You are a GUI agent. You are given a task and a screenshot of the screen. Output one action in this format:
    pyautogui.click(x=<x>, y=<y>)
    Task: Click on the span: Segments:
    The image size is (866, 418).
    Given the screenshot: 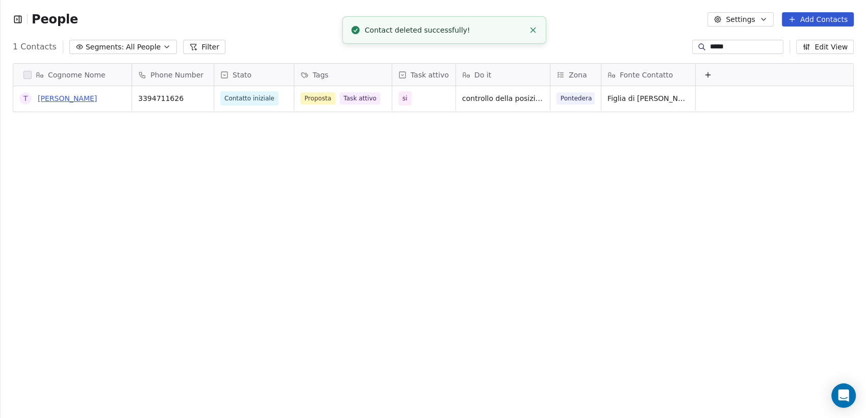 What is the action you would take?
    pyautogui.click(x=105, y=47)
    